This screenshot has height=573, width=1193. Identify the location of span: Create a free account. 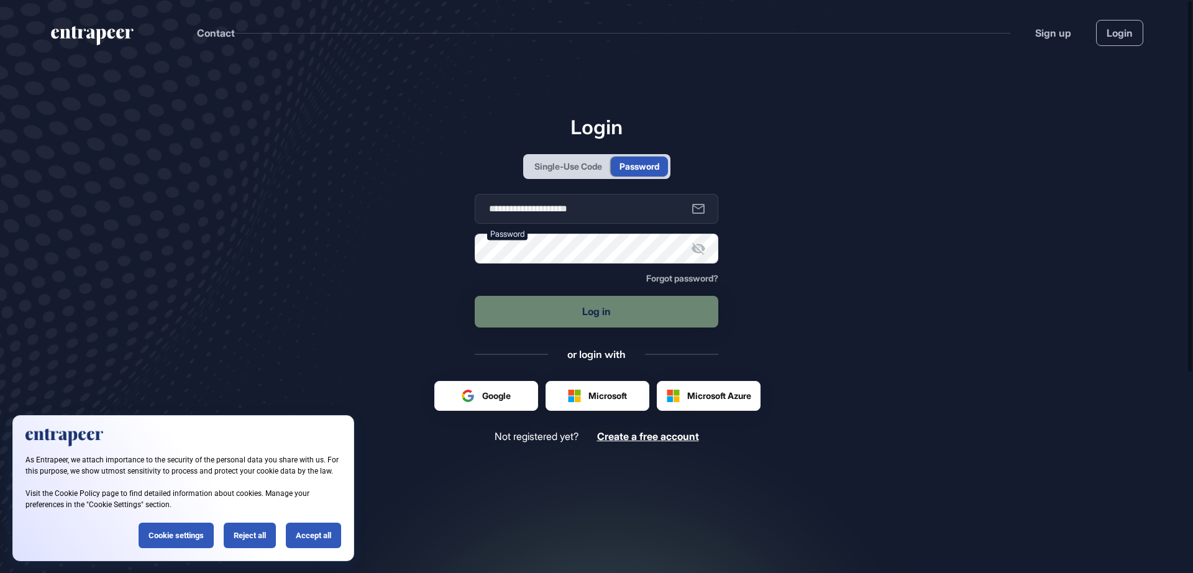
(648, 436).